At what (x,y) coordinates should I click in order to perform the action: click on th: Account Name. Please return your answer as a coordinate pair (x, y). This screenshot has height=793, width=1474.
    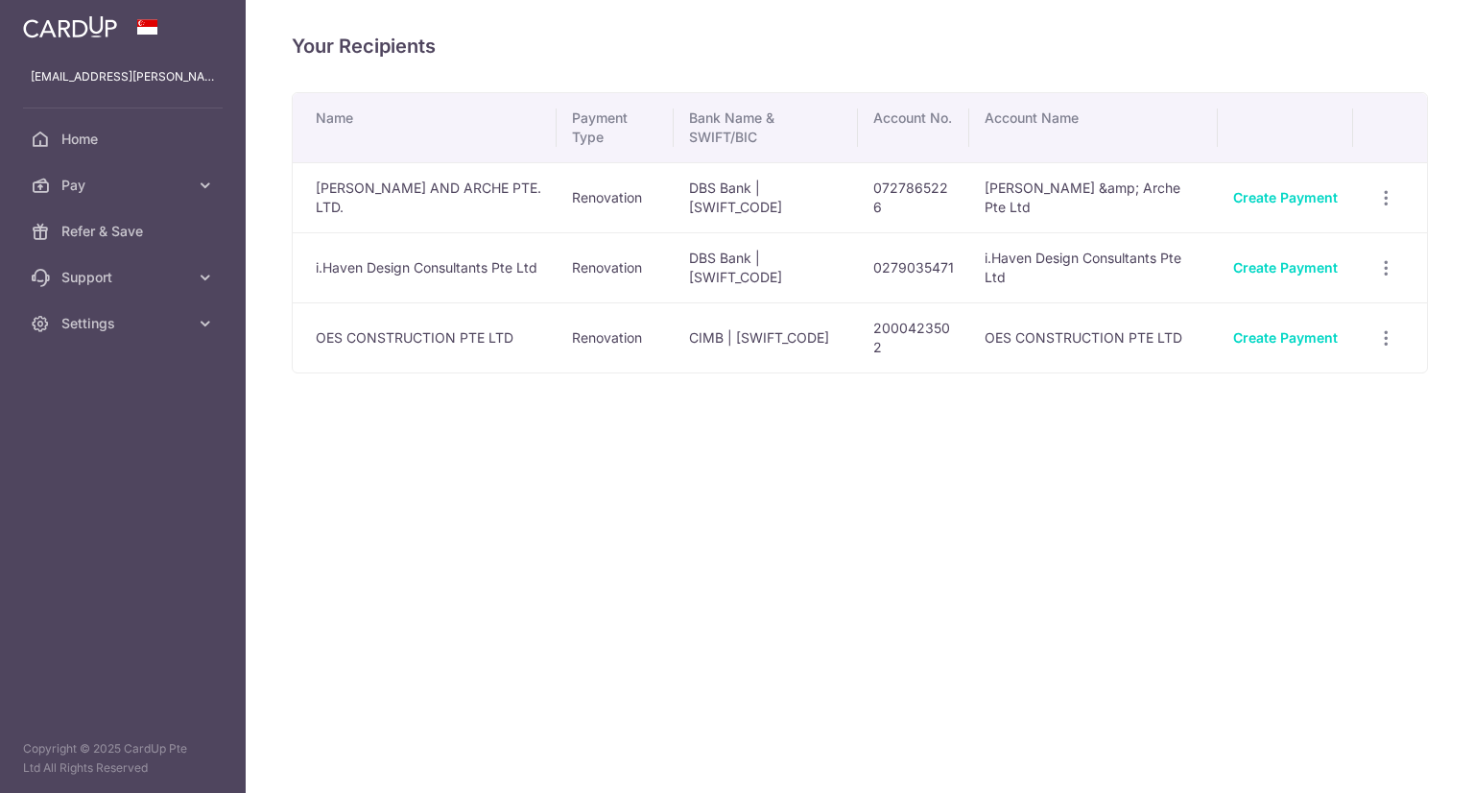
    Looking at the image, I should click on (1093, 128).